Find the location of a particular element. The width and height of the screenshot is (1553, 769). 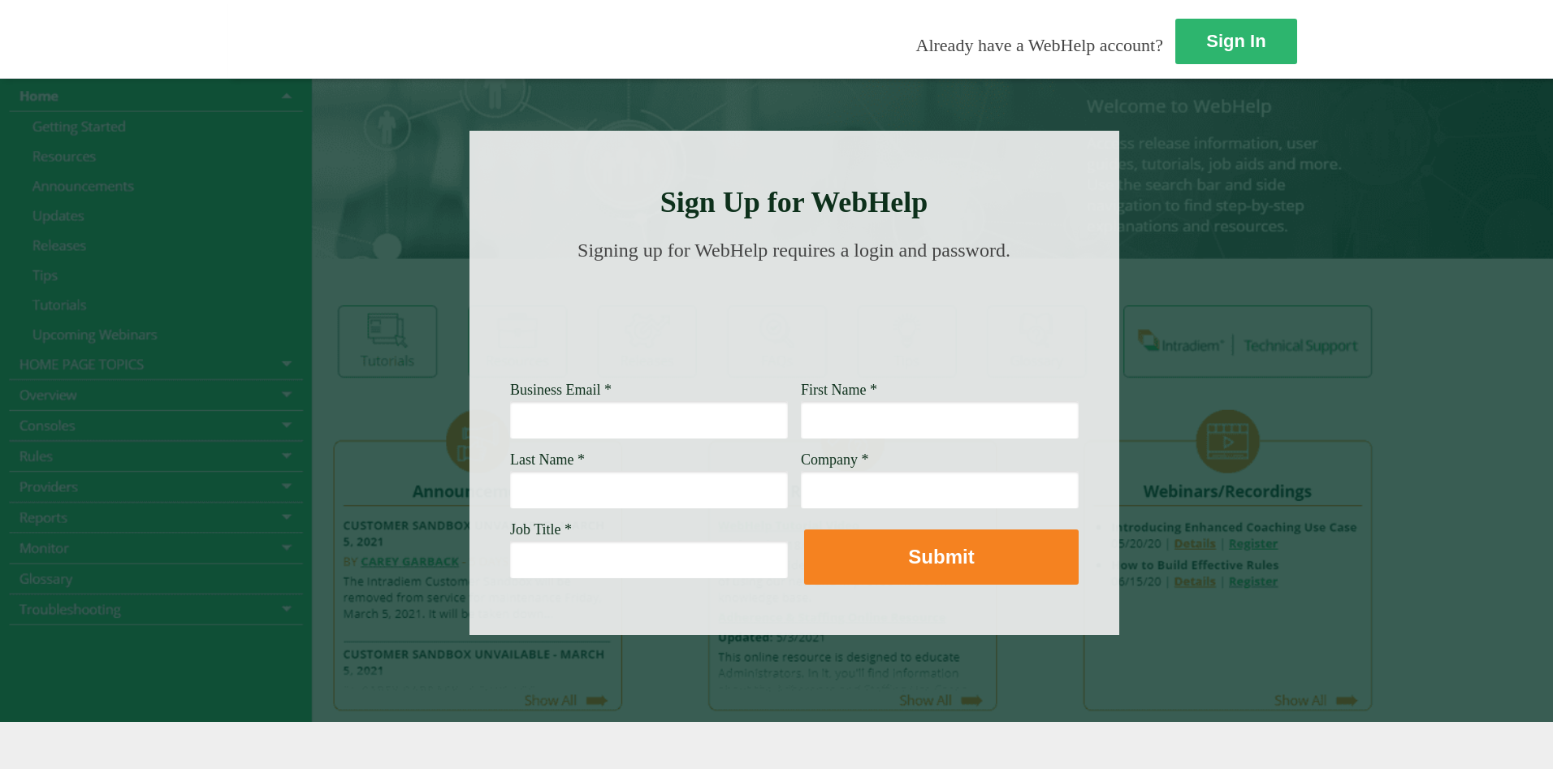

span: Company * is located at coordinates (835, 460).